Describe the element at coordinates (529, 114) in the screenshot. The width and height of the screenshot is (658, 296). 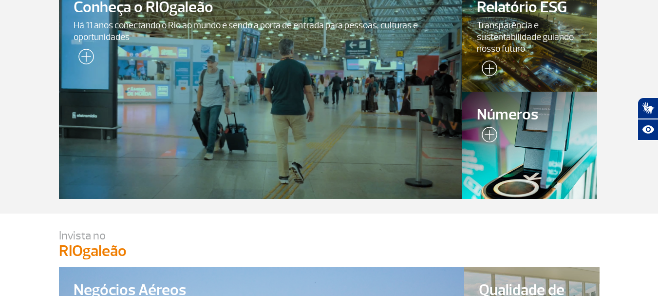
I see `span: Números` at that location.